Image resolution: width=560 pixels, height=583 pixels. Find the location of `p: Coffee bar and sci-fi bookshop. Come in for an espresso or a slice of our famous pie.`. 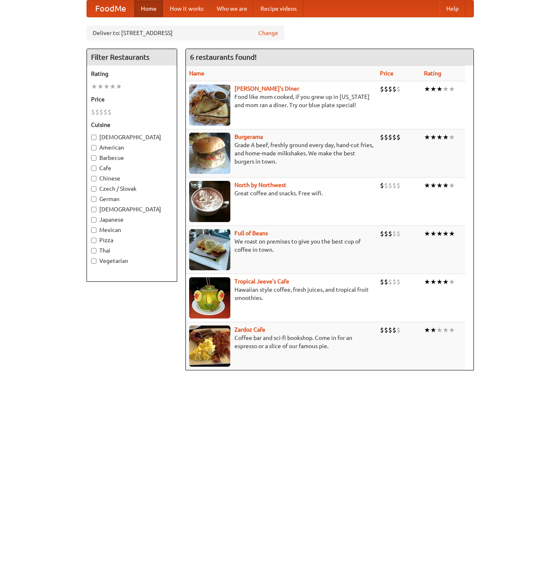

p: Coffee bar and sci-fi bookshop. Come in for an espresso or a slice of our famous pie. is located at coordinates (281, 342).